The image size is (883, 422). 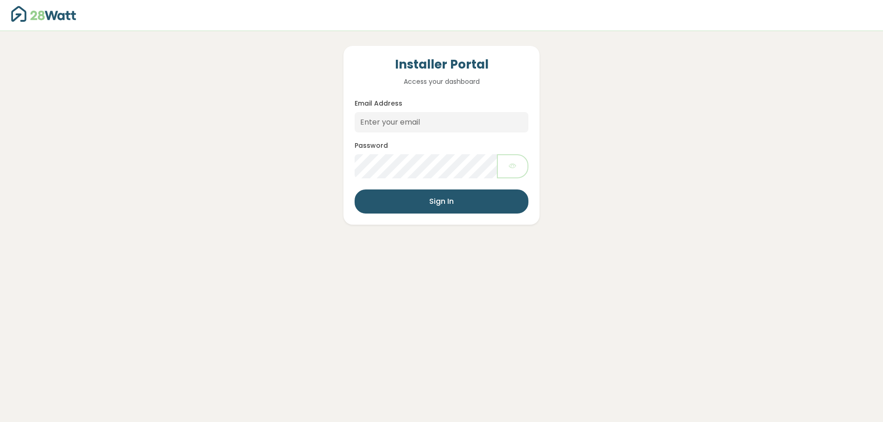 I want to click on p: Access your dashboard, so click(x=441, y=82).